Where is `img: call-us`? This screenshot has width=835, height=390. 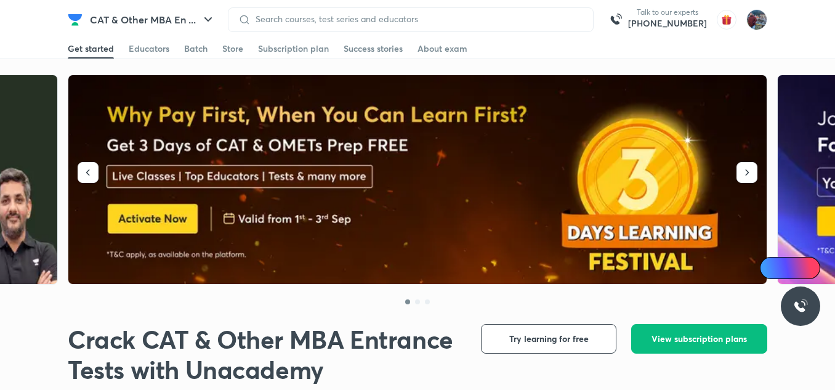 img: call-us is located at coordinates (616, 20).